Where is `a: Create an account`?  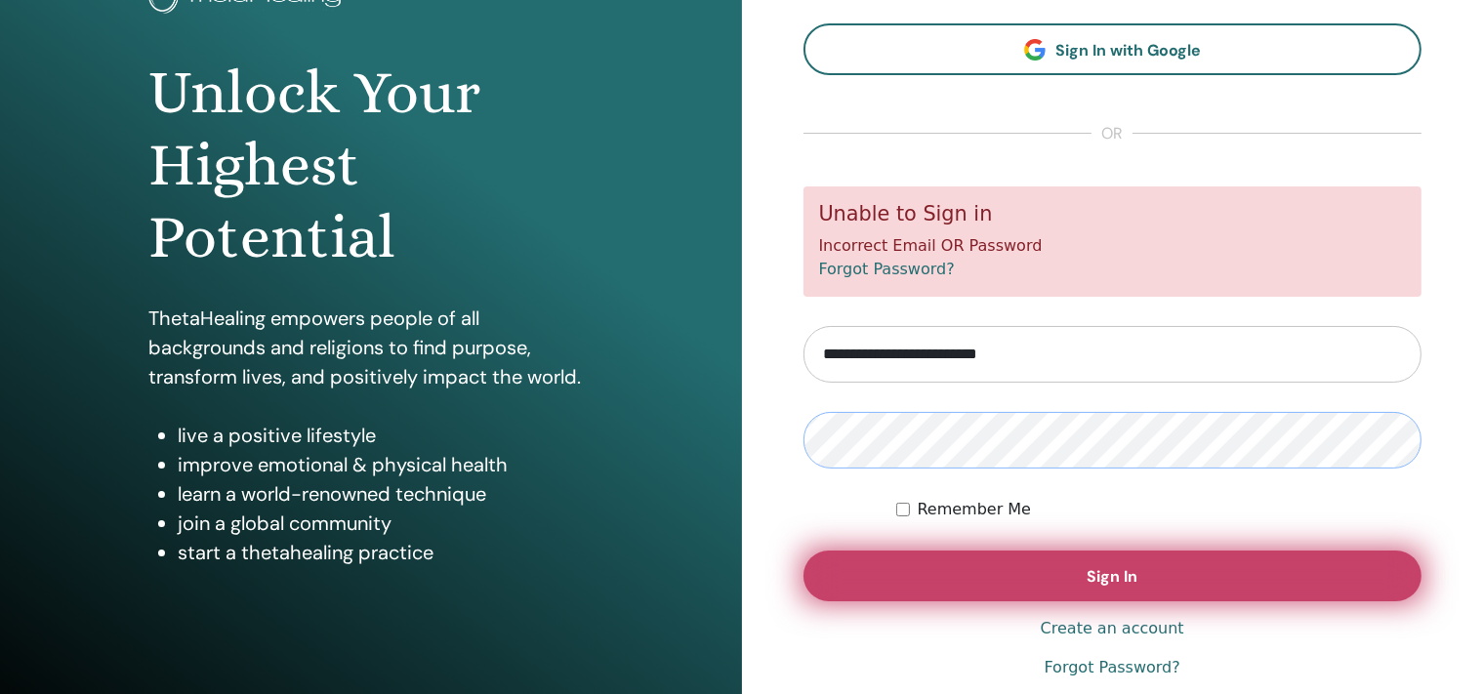
a: Create an account is located at coordinates (1112, 629).